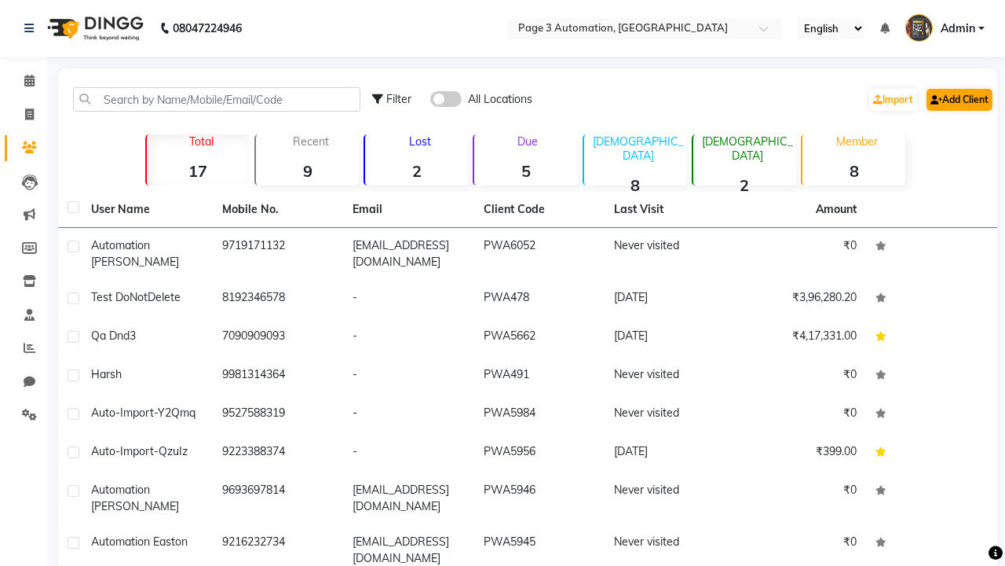  What do you see at coordinates (278, 210) in the screenshot?
I see `th: Mobile No.` at bounding box center [278, 210].